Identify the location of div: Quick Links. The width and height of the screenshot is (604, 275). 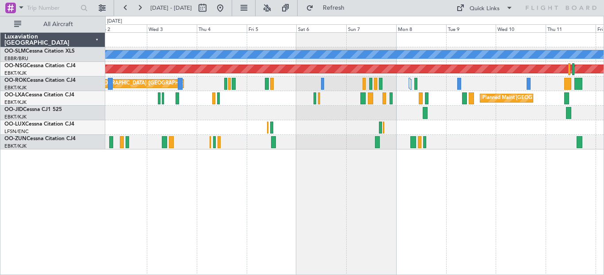
(484, 9).